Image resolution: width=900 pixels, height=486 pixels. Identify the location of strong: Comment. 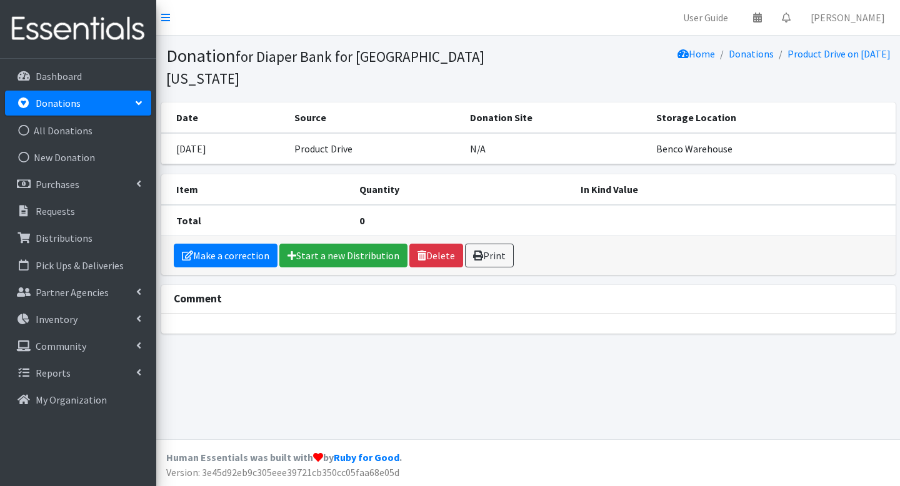
(198, 299).